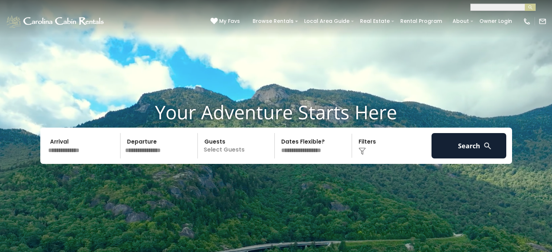 The image size is (552, 252). Describe the element at coordinates (495, 21) in the screenshot. I see `a: Owner Login` at that location.